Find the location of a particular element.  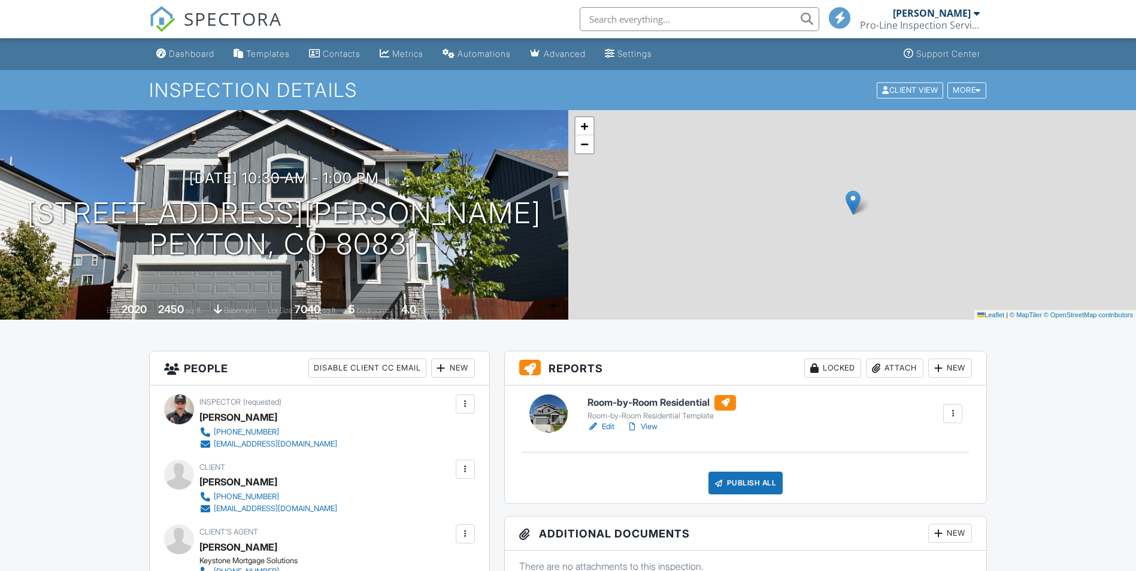

div: Locked is located at coordinates (832, 368).